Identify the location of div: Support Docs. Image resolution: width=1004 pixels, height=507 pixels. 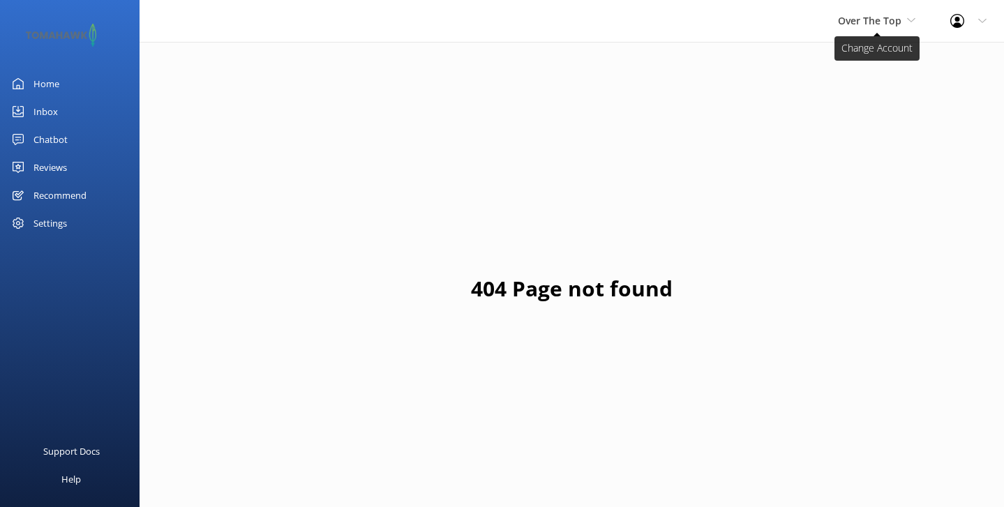
(71, 451).